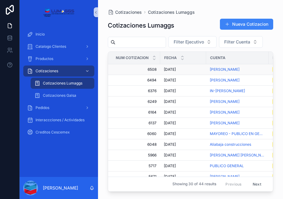  Describe the element at coordinates (136, 166) in the screenshot. I see `a: 5717` at that location.